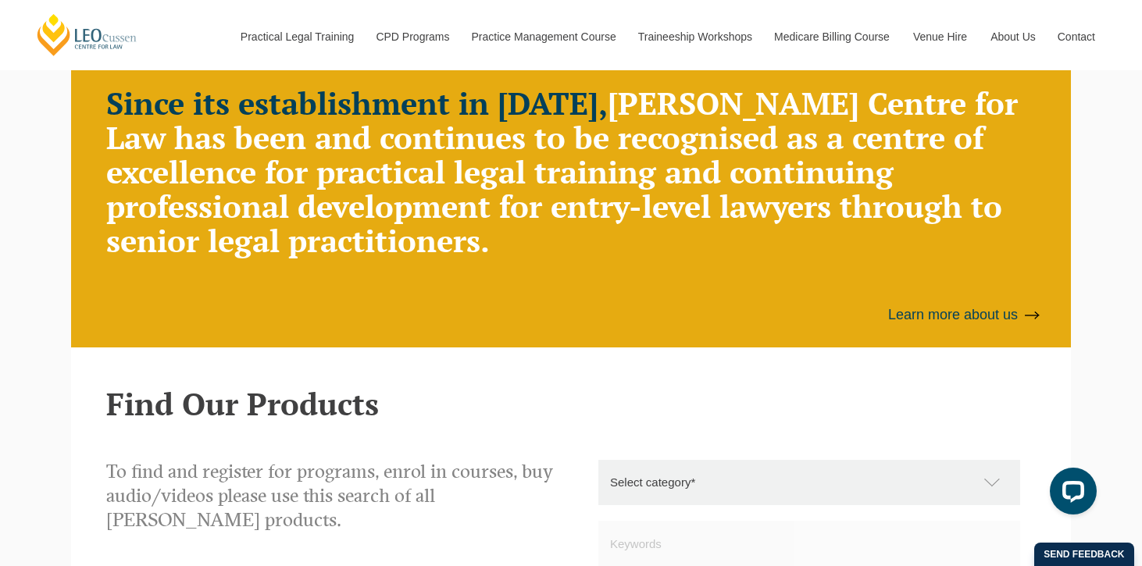  Describe the element at coordinates (412, 37) in the screenshot. I see `a: CPD Programs` at that location.